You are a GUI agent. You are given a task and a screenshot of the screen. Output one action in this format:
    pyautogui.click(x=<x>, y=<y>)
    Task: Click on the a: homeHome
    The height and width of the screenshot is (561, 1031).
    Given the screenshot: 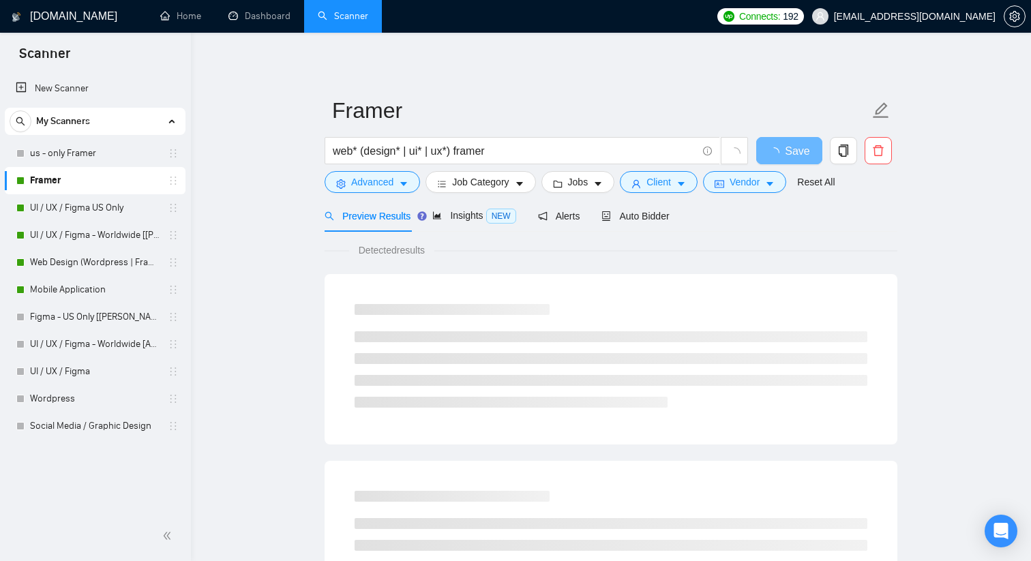 What is the action you would take?
    pyautogui.click(x=181, y=16)
    